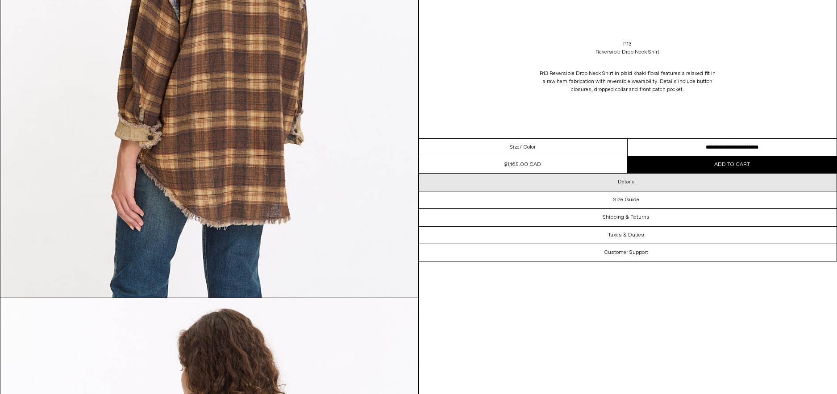 This screenshot has height=394, width=837. I want to click on h3: Customer Support, so click(626, 253).